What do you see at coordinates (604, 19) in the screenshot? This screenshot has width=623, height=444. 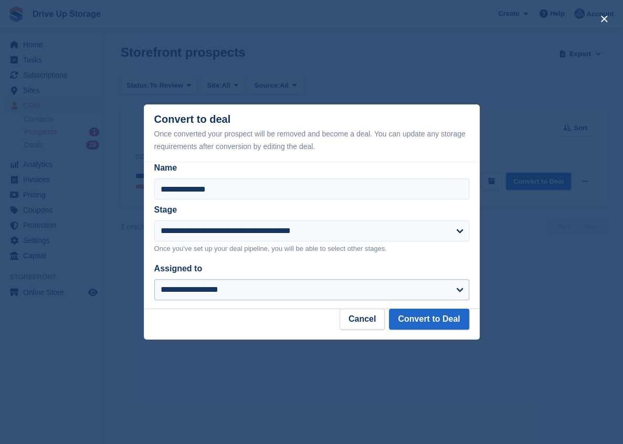 I see `button: close` at bounding box center [604, 19].